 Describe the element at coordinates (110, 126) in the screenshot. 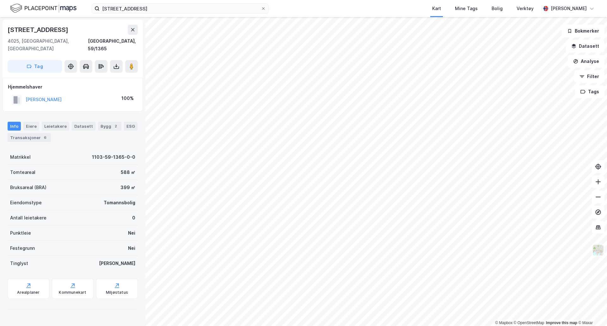

I see `div: Bygg` at that location.